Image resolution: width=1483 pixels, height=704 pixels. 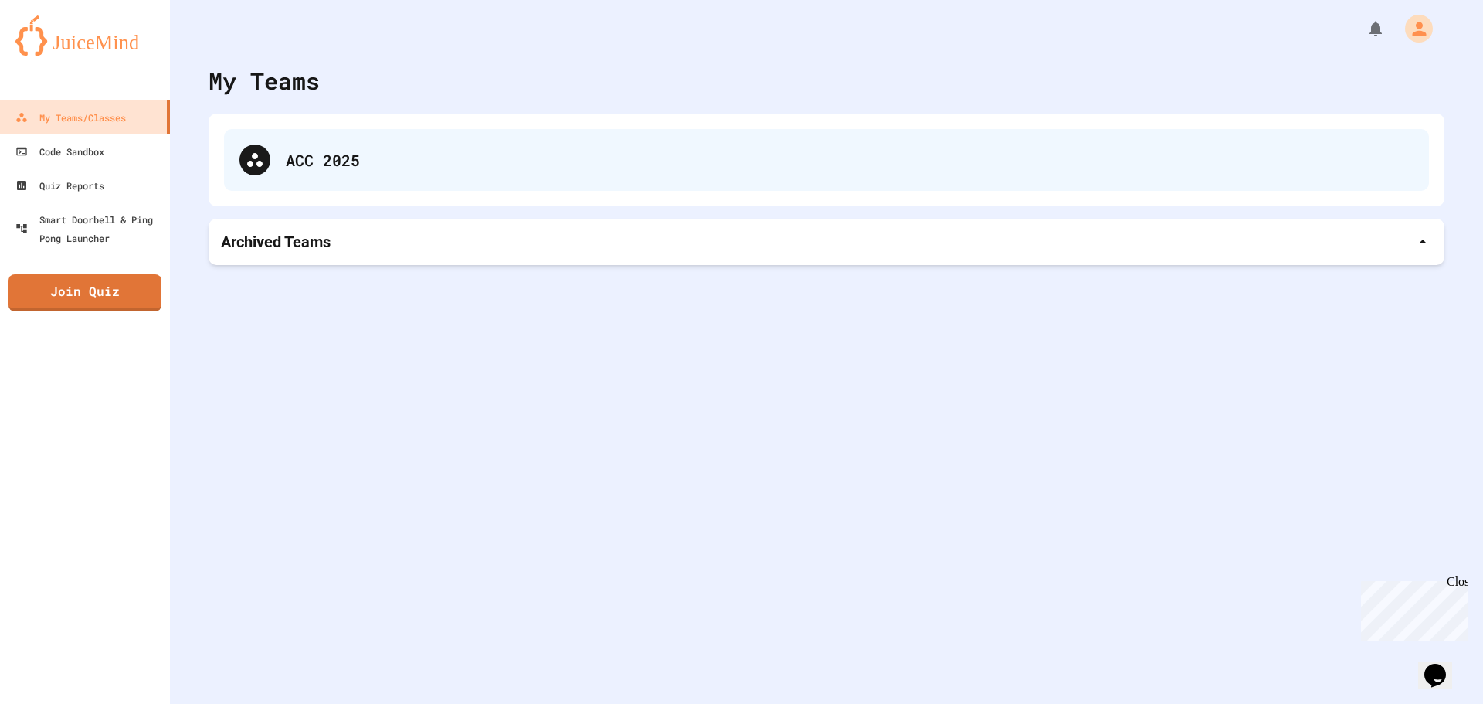 I want to click on p: Archived Teams, so click(x=276, y=242).